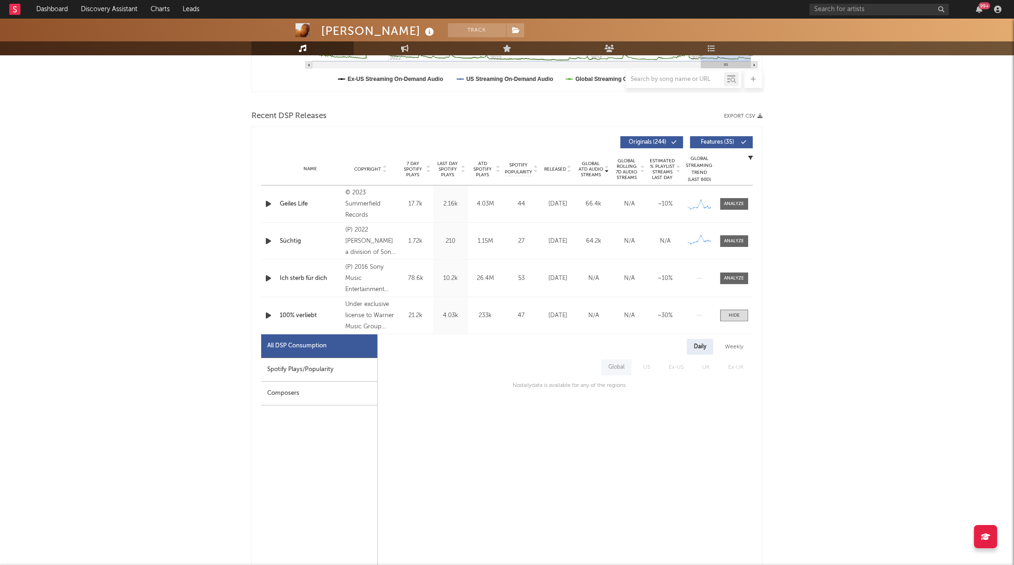  Describe the element at coordinates (521, 278) in the screenshot. I see `div: 53` at that location.